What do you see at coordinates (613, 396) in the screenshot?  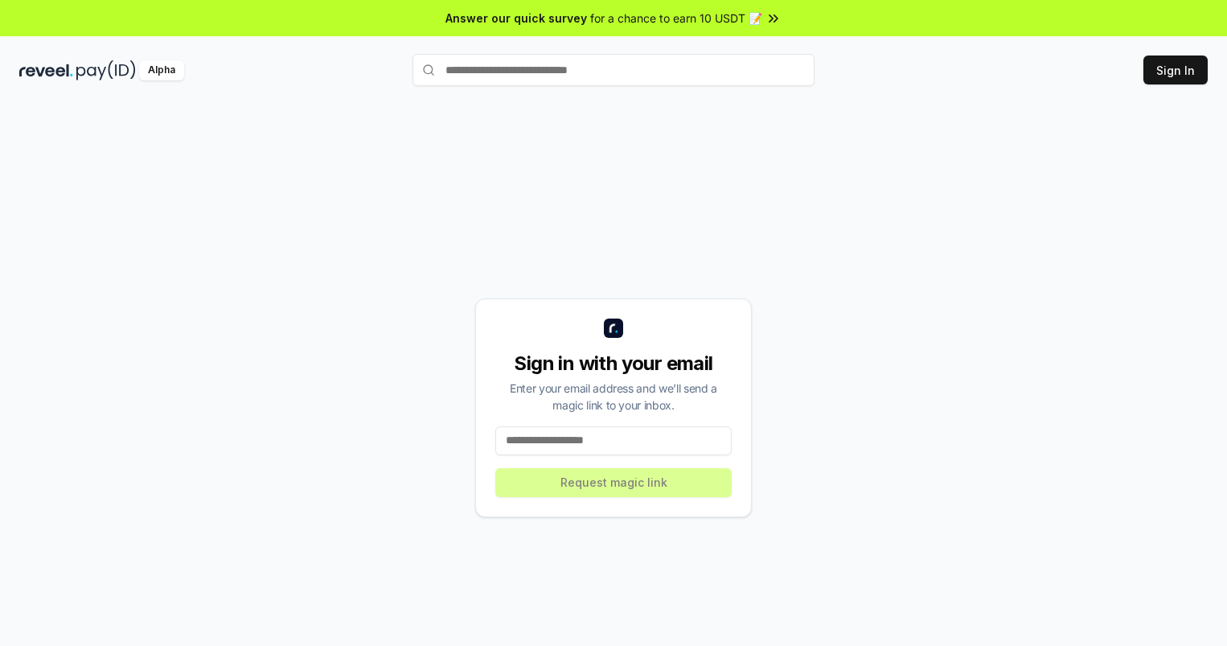 I see `div: Enter your email address and we’ll send a magic link to your inbox.` at bounding box center [613, 396].